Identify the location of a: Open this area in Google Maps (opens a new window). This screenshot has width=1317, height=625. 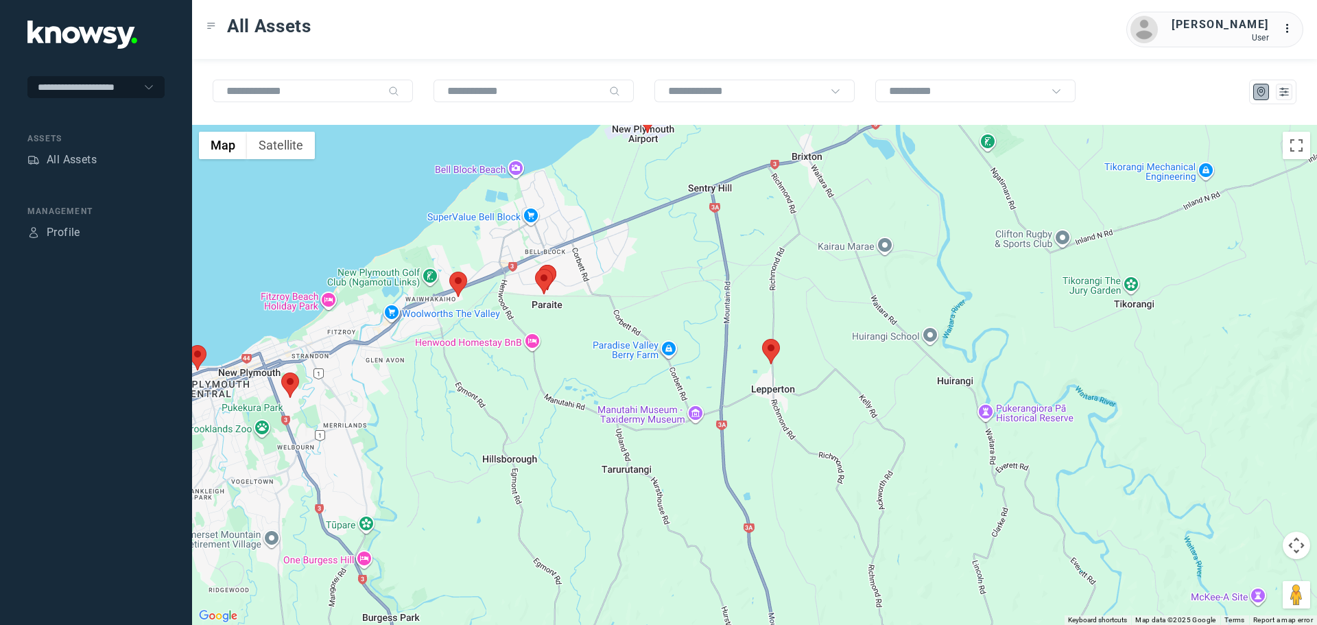
(218, 616).